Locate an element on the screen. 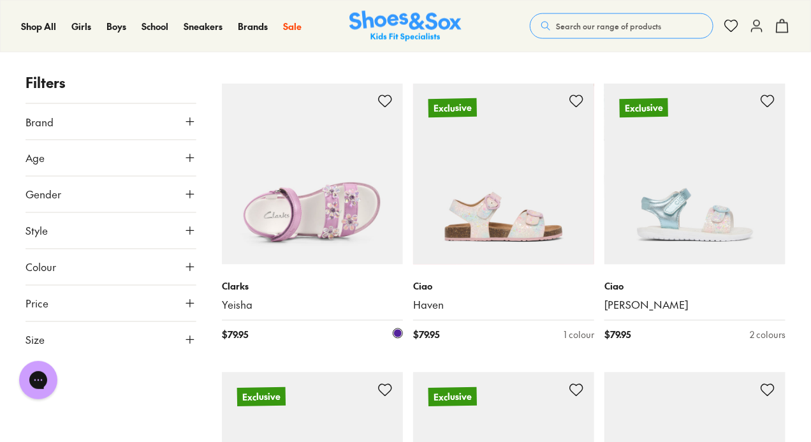 Image resolution: width=811 pixels, height=442 pixels. span: Girls is located at coordinates (81, 26).